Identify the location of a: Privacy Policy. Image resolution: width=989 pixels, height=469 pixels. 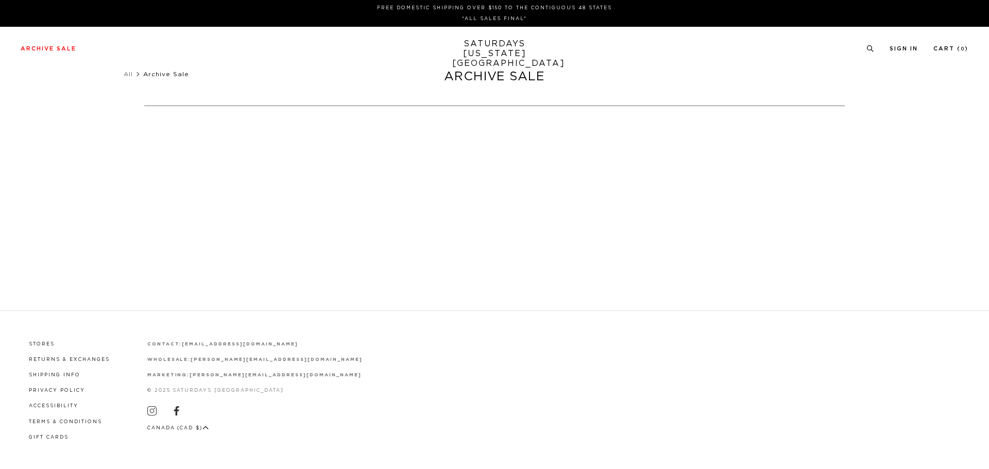
(57, 390).